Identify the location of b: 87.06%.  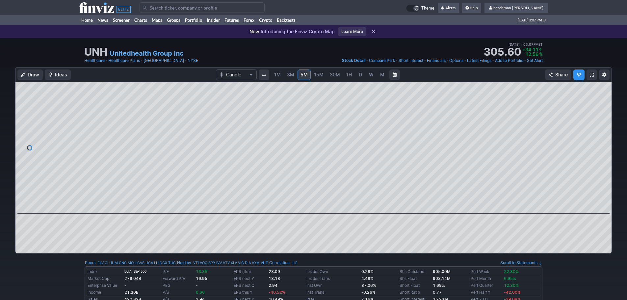
(369, 285).